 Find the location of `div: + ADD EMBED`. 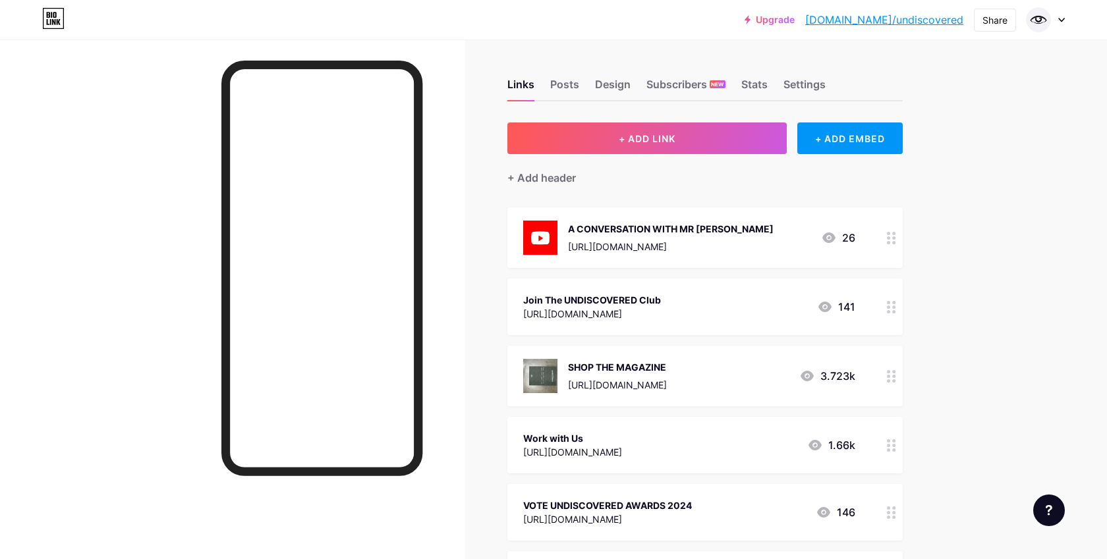

div: + ADD EMBED is located at coordinates (849, 138).